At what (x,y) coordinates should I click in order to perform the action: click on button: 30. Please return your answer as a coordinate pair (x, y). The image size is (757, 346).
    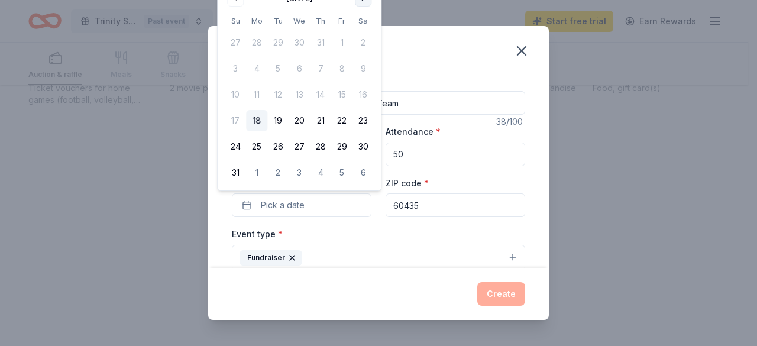
    Looking at the image, I should click on (363, 147).